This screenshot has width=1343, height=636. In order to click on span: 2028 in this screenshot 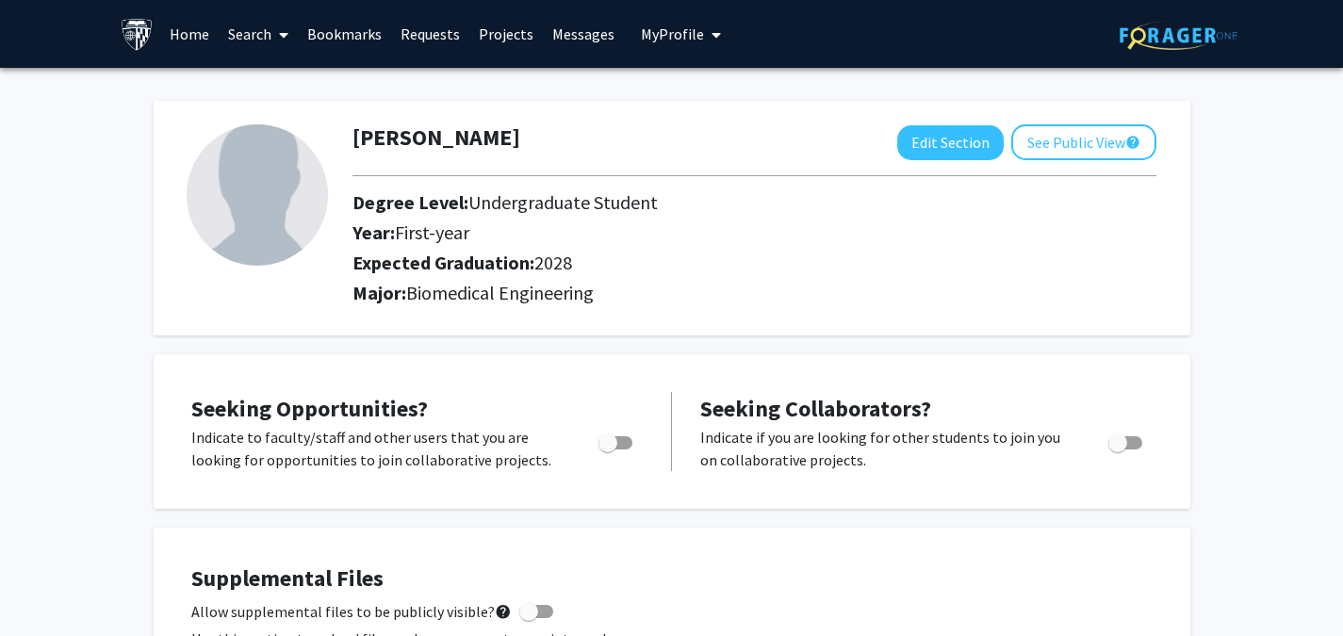, I will do `click(553, 262)`.